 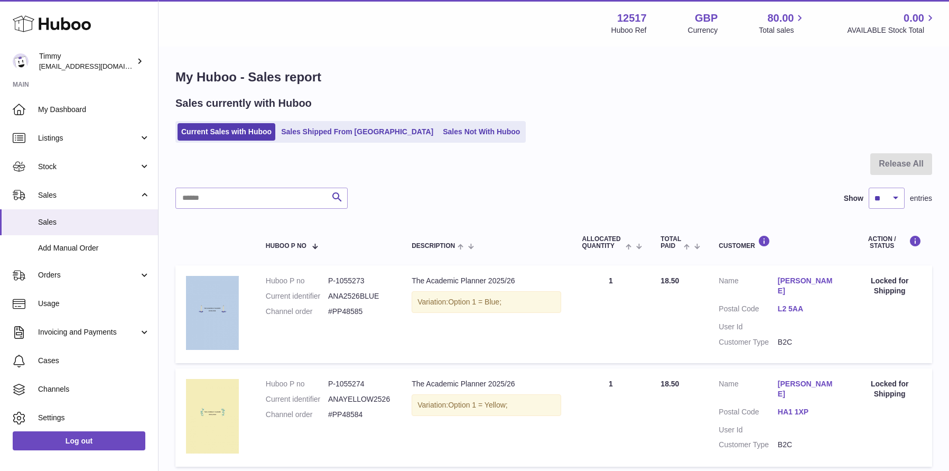 What do you see at coordinates (94, 109) in the screenshot?
I see `span: My Dashboard` at bounding box center [94, 109].